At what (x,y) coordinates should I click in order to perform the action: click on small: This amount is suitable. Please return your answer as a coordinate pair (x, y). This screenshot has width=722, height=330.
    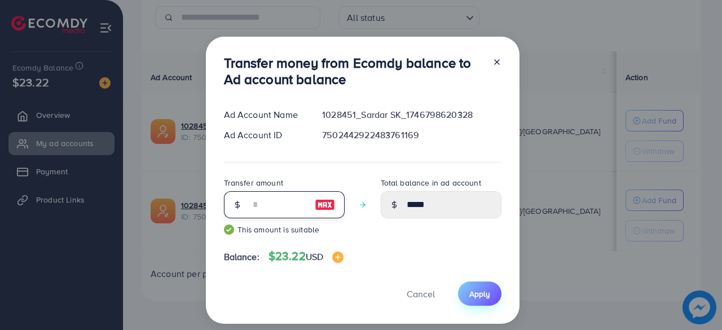
    Looking at the image, I should click on (284, 230).